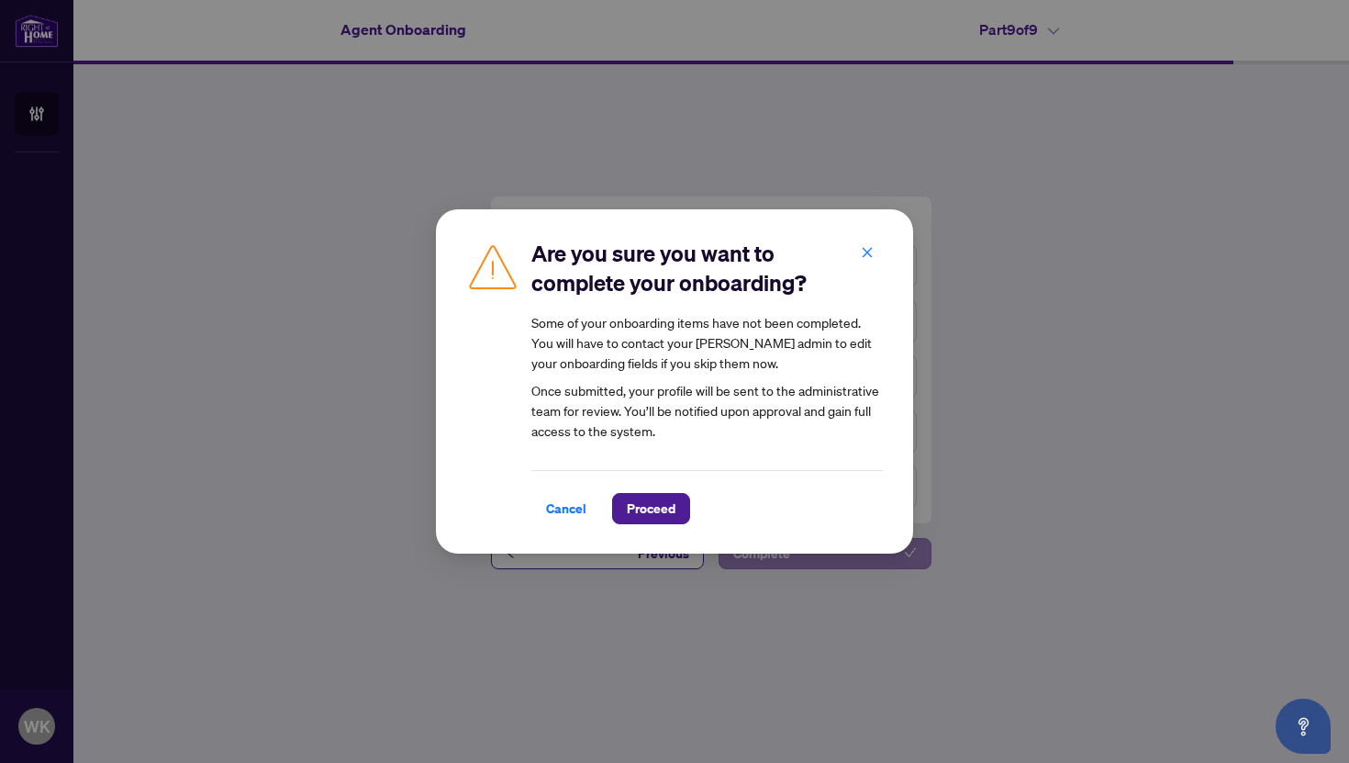  I want to click on span: close, so click(867, 252).